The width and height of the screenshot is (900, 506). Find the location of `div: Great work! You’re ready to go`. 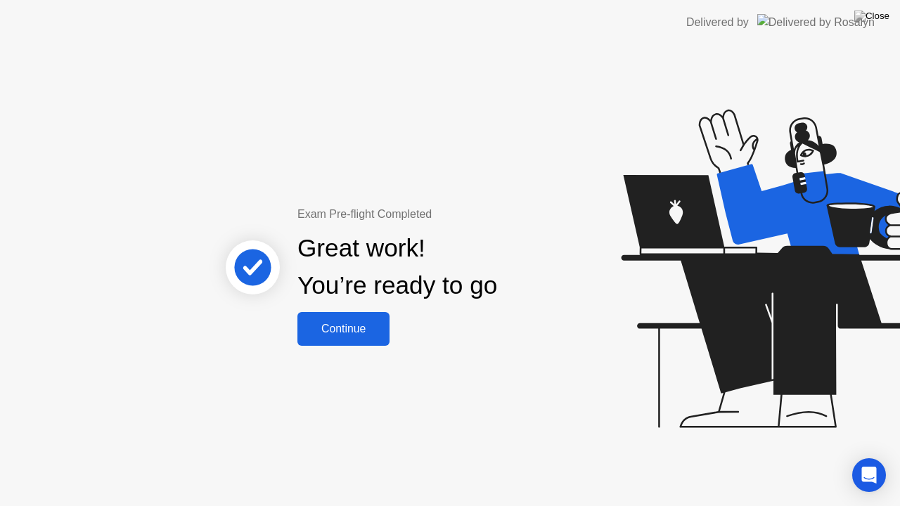

div: Great work! You’re ready to go is located at coordinates (397, 267).